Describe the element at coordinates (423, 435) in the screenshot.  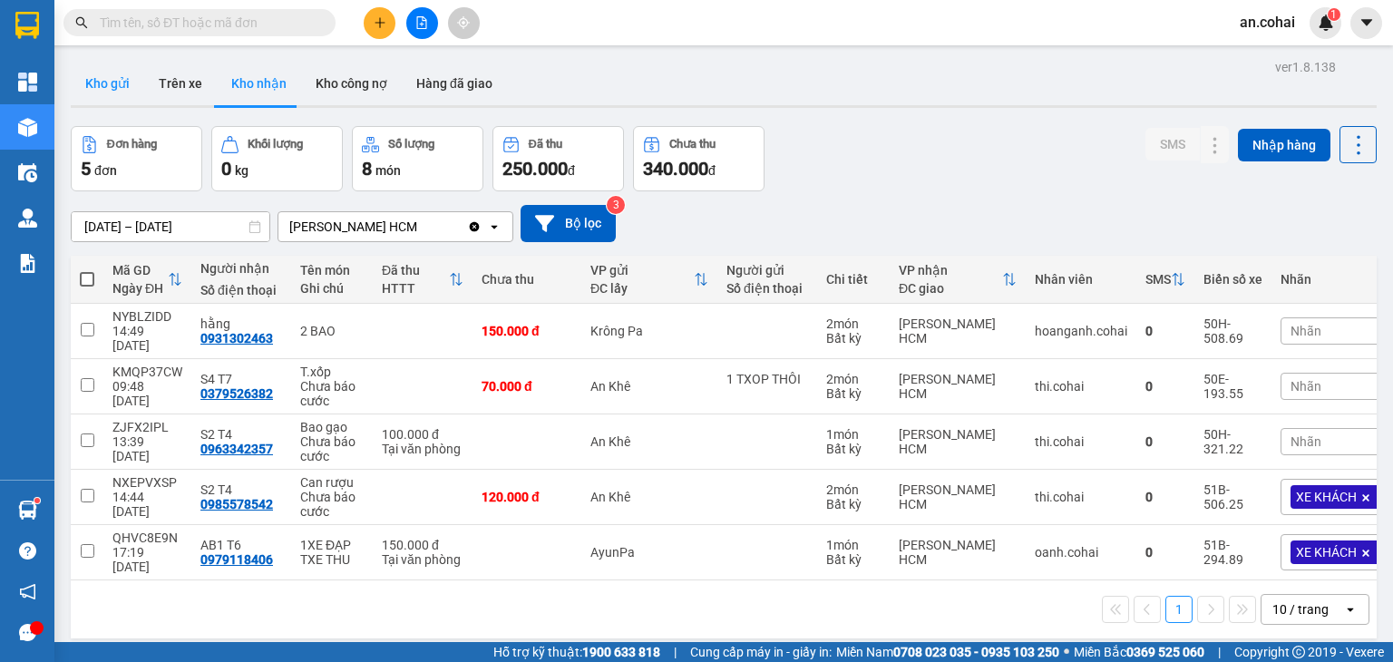
I see `div: 100.000 đ` at that location.